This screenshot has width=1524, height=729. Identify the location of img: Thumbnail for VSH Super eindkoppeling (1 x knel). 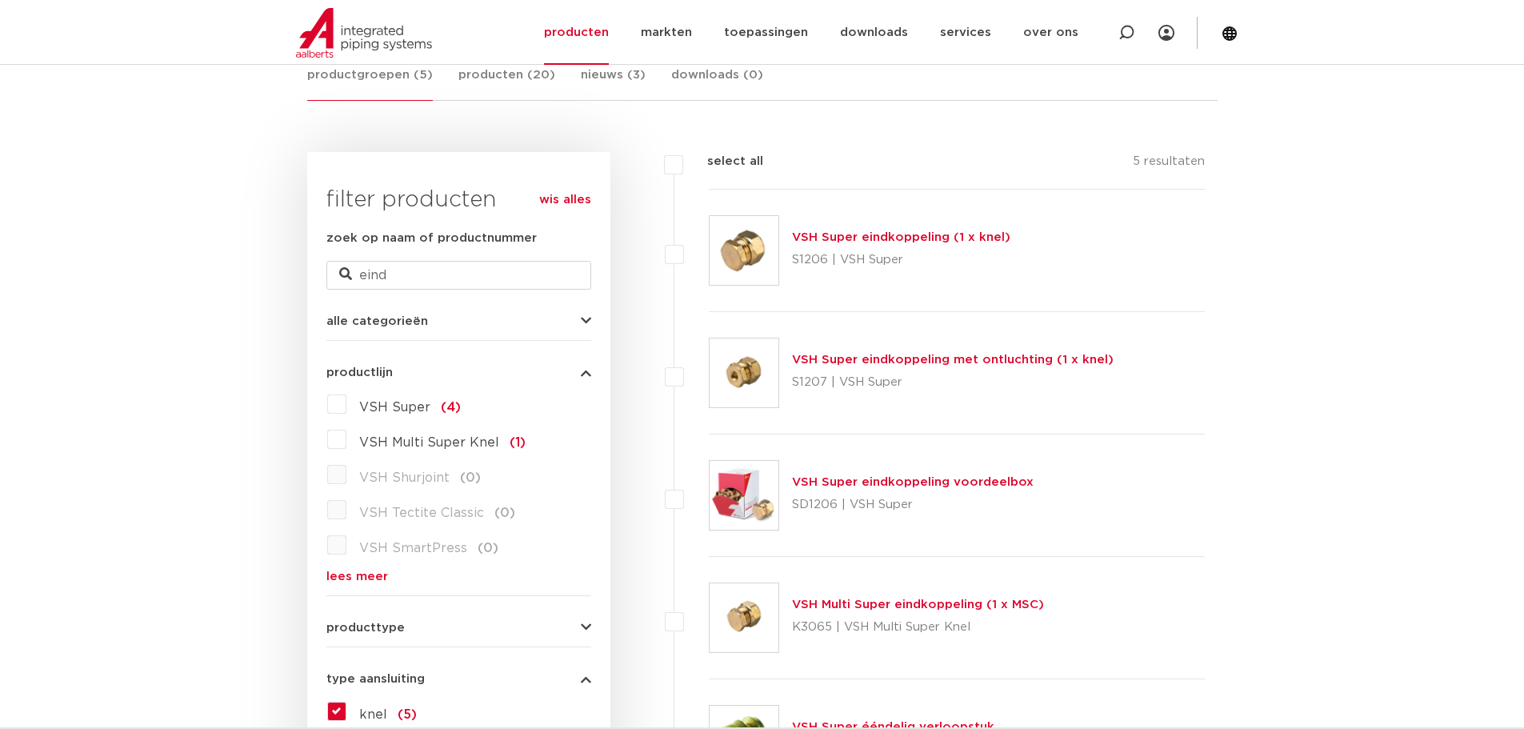
(744, 250).